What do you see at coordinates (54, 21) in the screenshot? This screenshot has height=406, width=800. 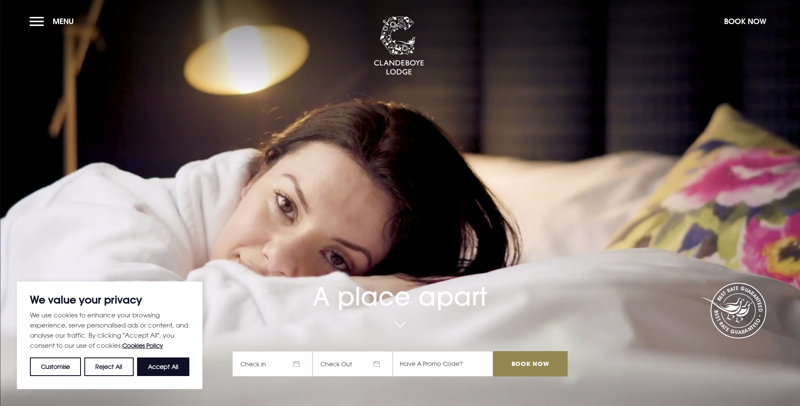 I see `button: Menu` at bounding box center [54, 21].